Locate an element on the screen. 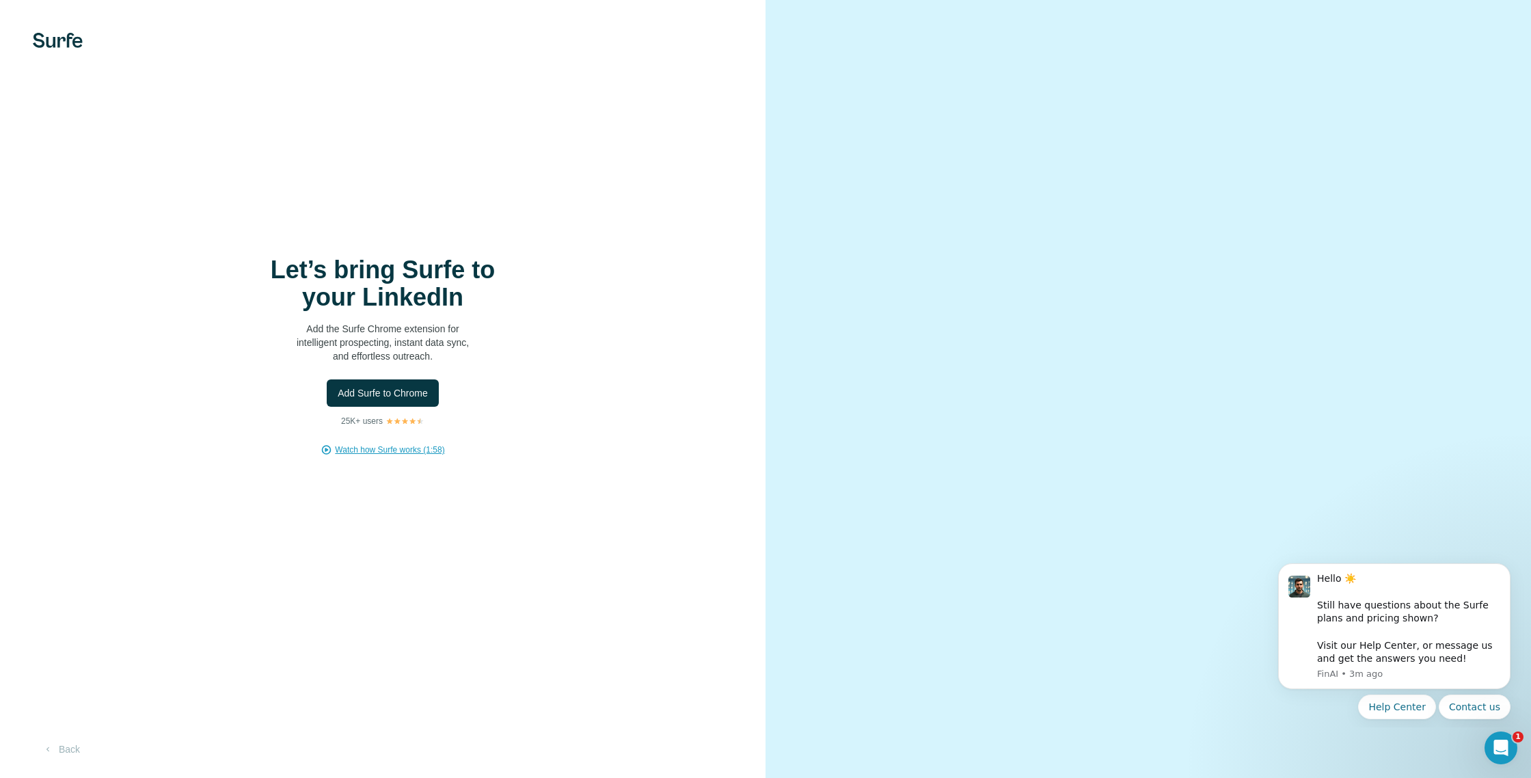 This screenshot has width=1531, height=778. span: Watch how Surfe works (1:58) is located at coordinates (390, 450).